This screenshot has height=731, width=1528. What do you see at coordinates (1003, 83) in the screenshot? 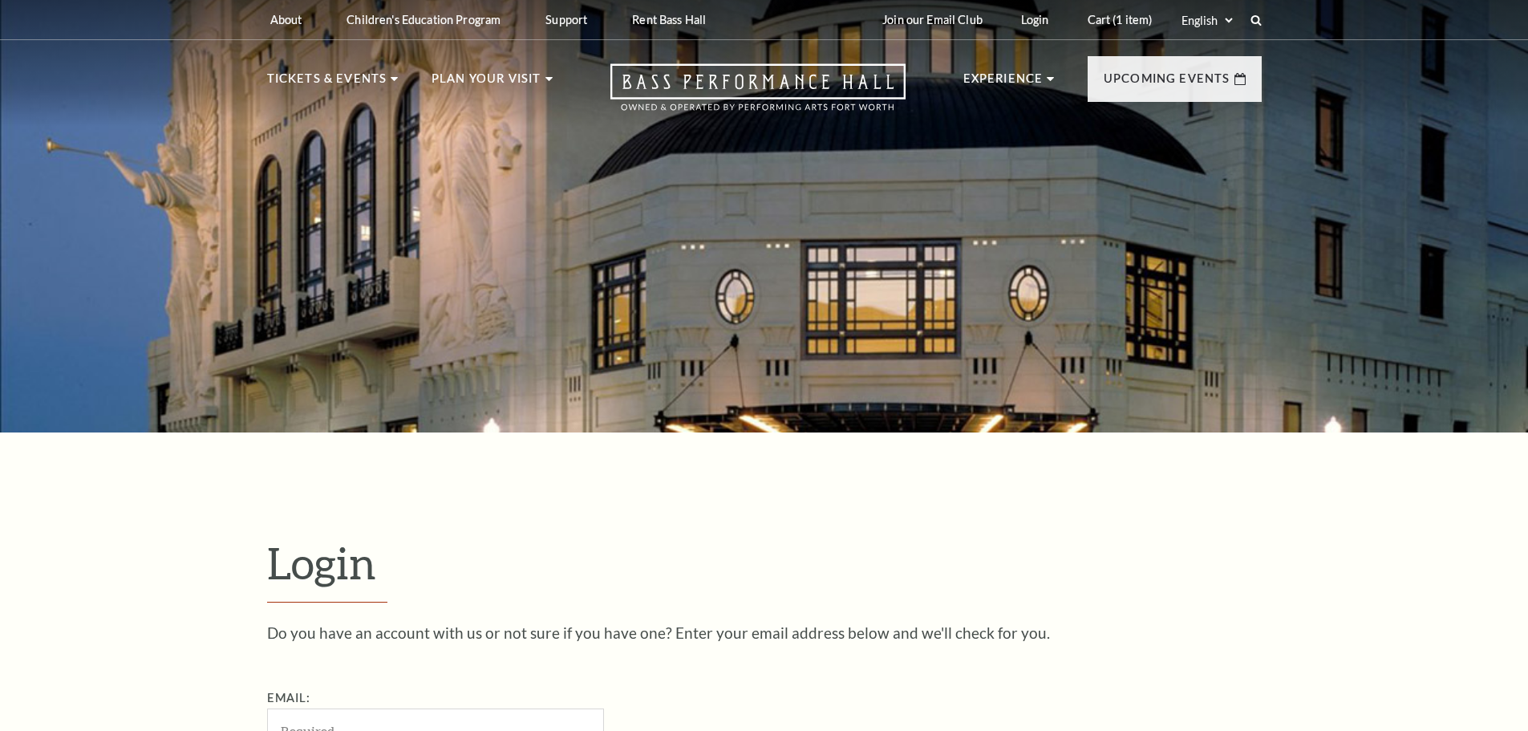
I see `p: Experience` at bounding box center [1003, 83].